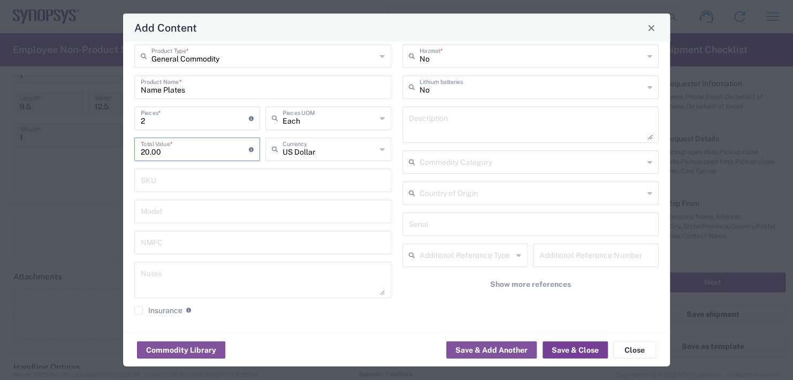 This screenshot has height=380, width=793. I want to click on h4: Add Content, so click(165, 27).